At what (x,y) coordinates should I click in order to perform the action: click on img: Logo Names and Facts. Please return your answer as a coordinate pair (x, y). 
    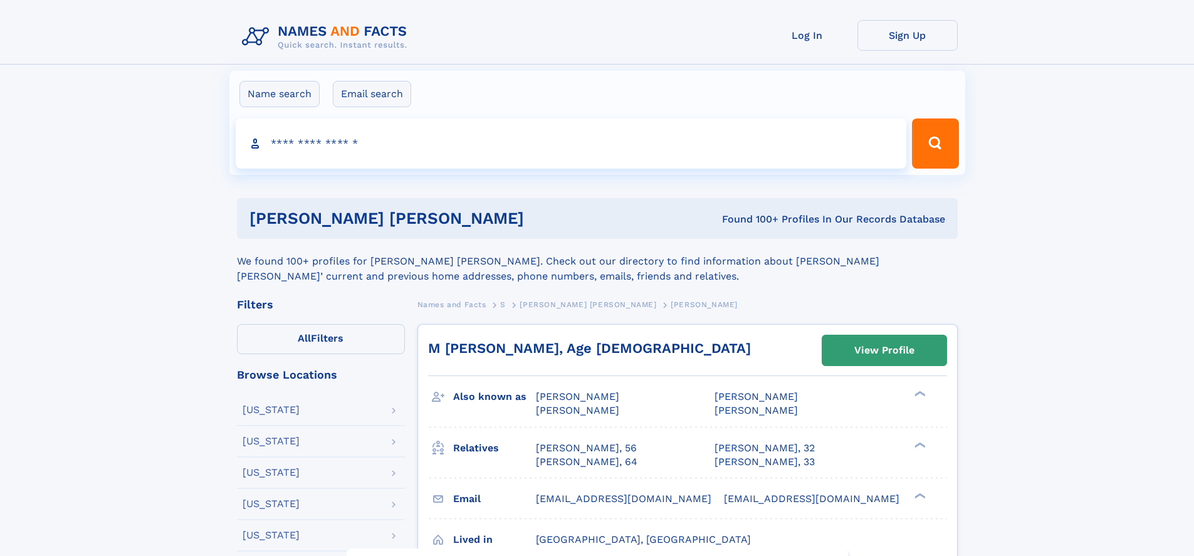
    Looking at the image, I should click on (327, 37).